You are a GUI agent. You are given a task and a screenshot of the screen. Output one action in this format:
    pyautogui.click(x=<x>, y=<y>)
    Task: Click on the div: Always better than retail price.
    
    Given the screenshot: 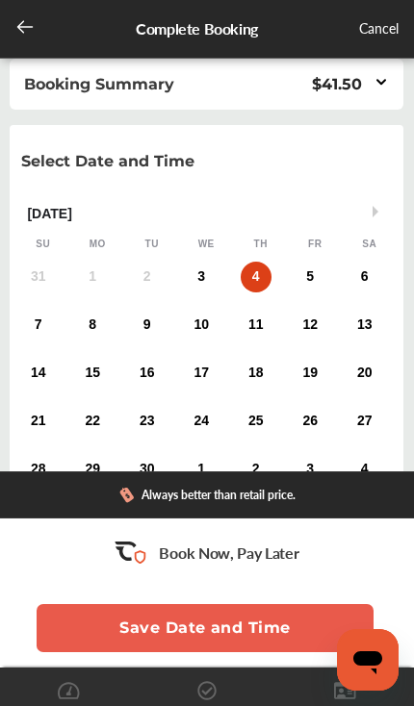 What is the action you would take?
    pyautogui.click(x=218, y=496)
    